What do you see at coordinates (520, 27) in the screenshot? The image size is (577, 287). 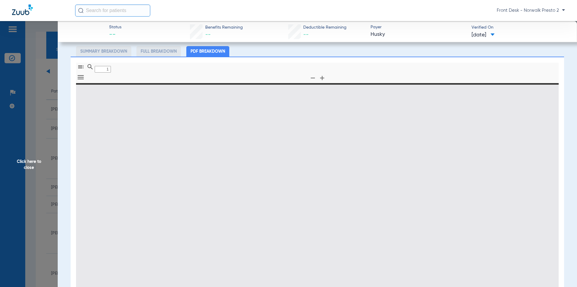 I see `span: Verified On` at bounding box center [520, 27].